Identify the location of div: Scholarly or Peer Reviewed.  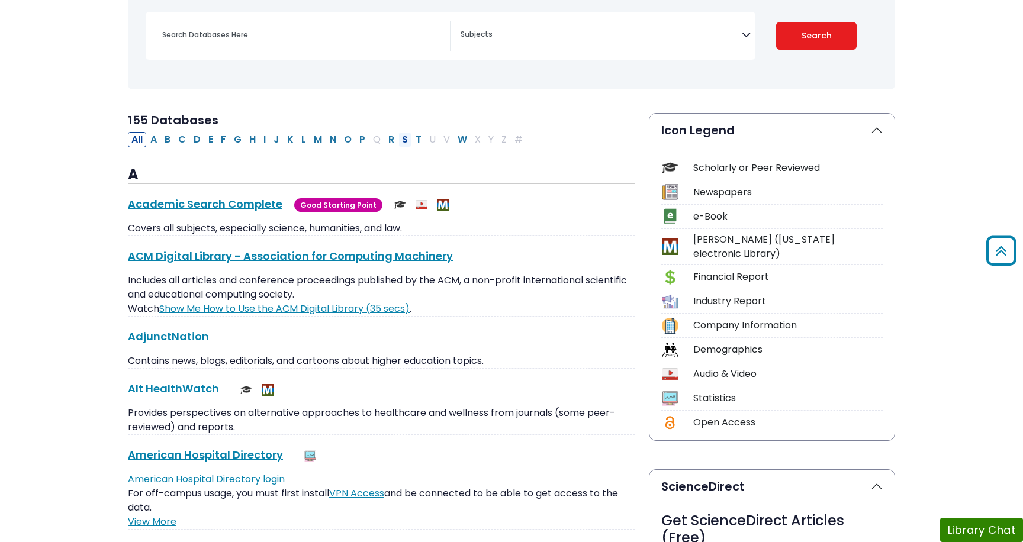
(788, 168).